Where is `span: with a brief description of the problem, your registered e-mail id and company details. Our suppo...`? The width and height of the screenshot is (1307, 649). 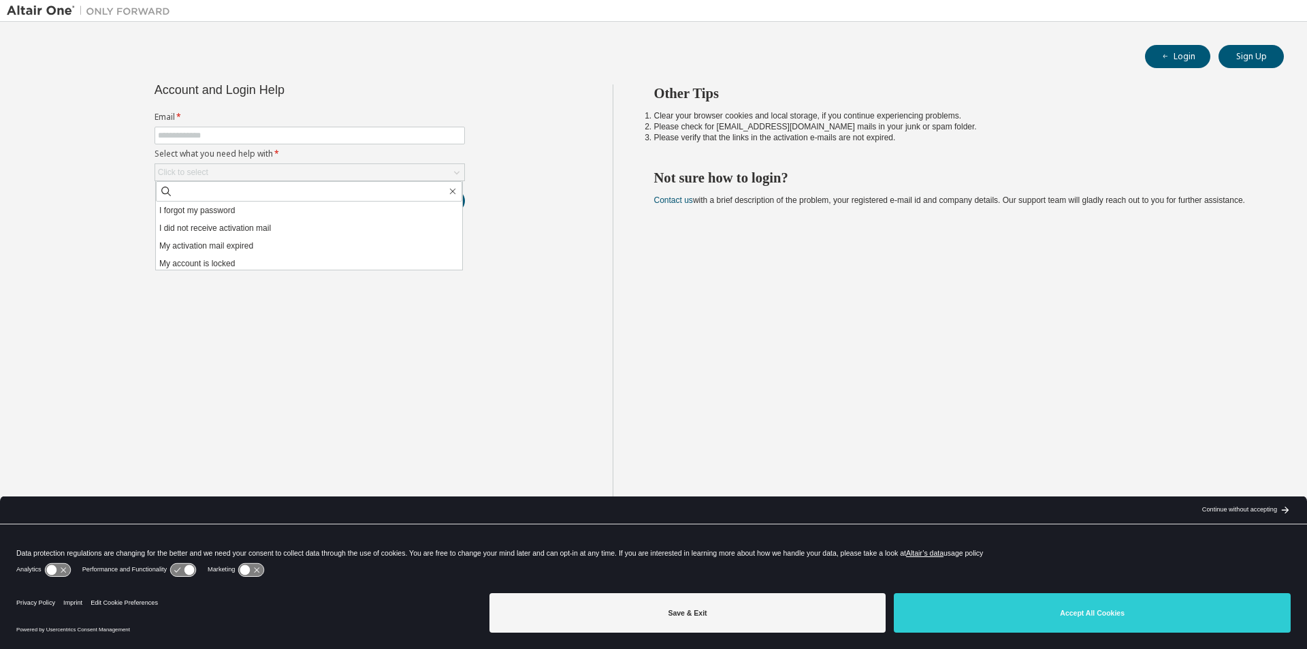 span: with a brief description of the problem, your registered e-mail id and company details. Our suppo... is located at coordinates (950, 200).